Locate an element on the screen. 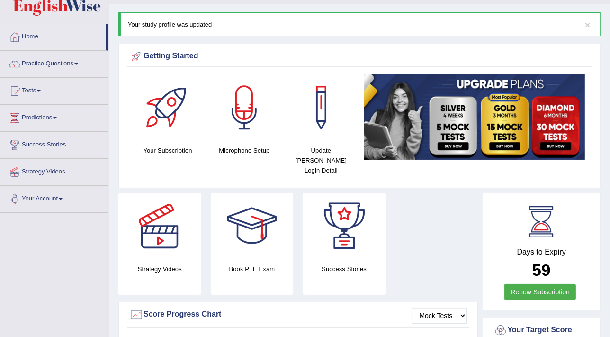 The width and height of the screenshot is (610, 337). a: Tests is located at coordinates (54, 89).